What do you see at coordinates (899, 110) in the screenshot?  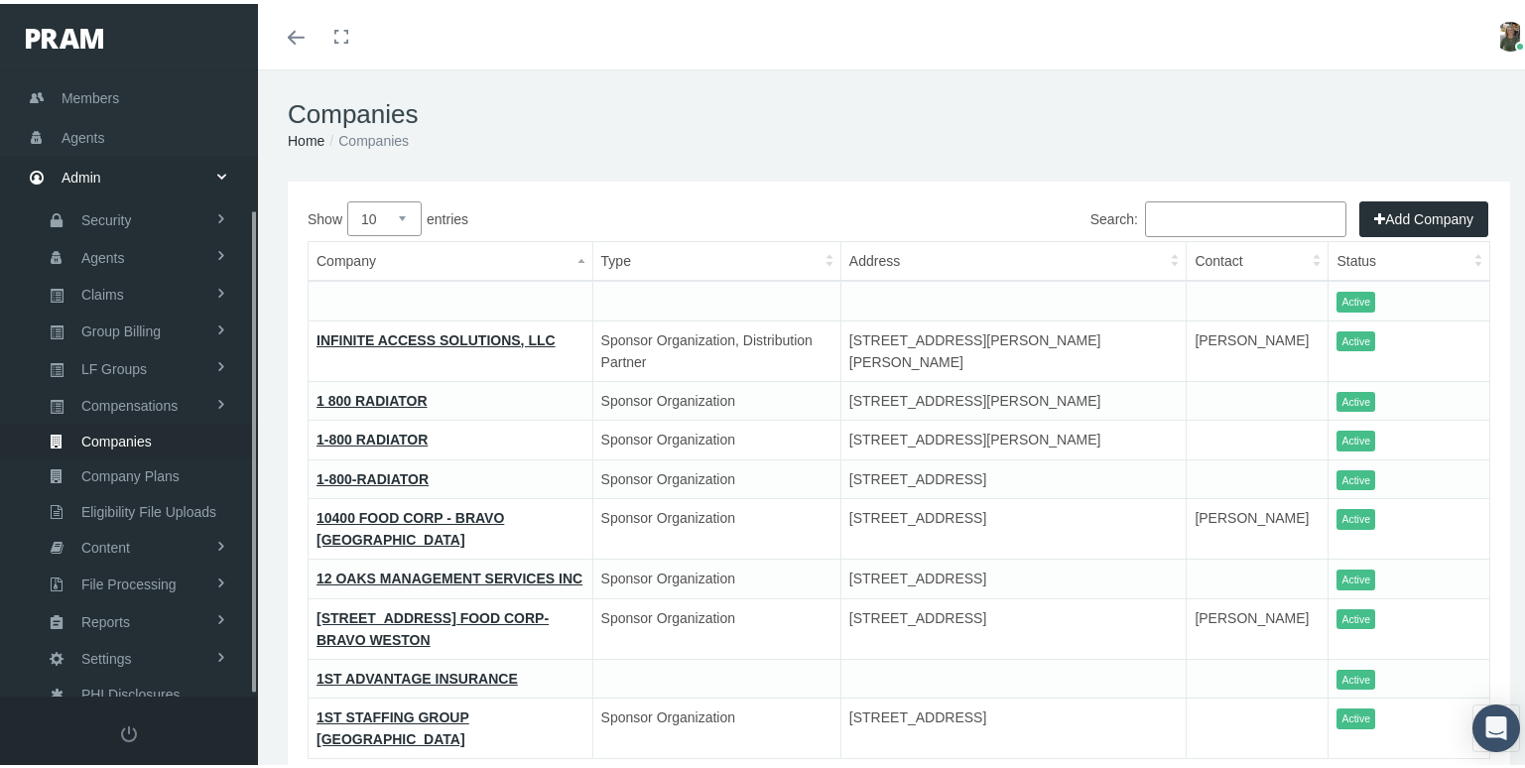 I see `h1: Companies` at bounding box center [899, 110].